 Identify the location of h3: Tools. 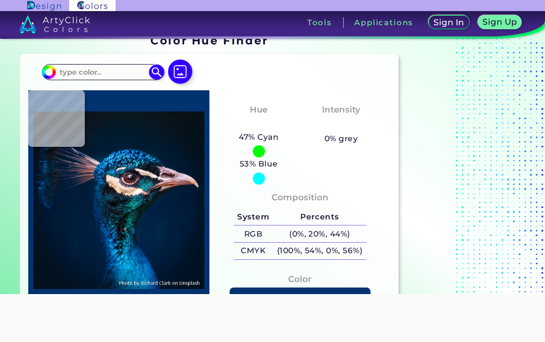
(319, 22).